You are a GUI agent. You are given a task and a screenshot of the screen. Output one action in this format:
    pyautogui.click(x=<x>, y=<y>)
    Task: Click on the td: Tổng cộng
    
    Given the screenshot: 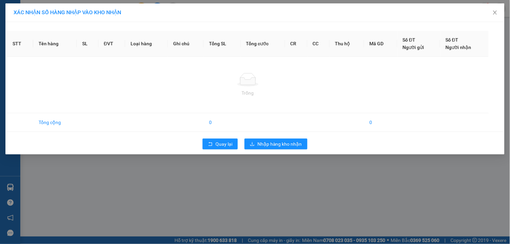 What is the action you would take?
    pyautogui.click(x=55, y=122)
    